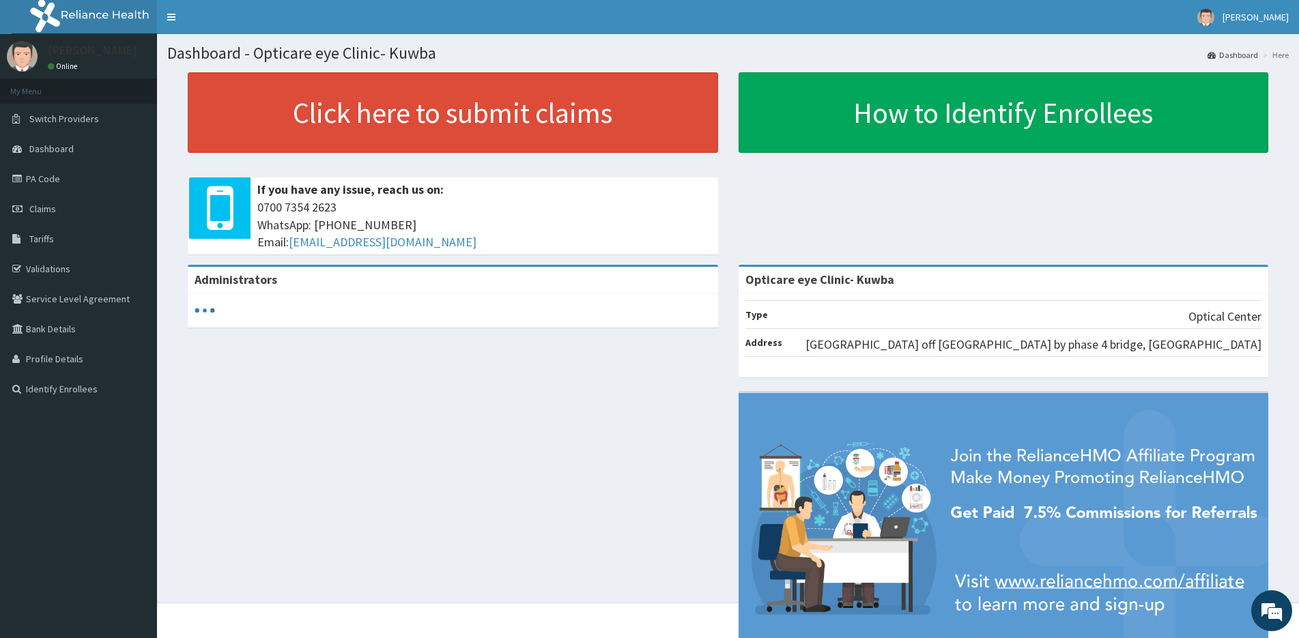 The height and width of the screenshot is (638, 1299). I want to click on h1: Dashboard - Opticare eye Clinic- Kuwba, so click(727, 53).